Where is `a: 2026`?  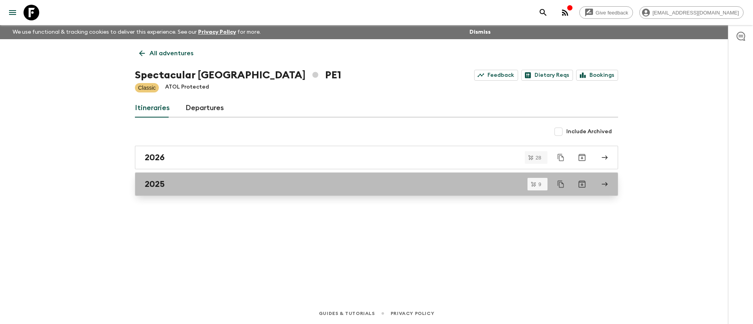
a: 2026 is located at coordinates (376, 158).